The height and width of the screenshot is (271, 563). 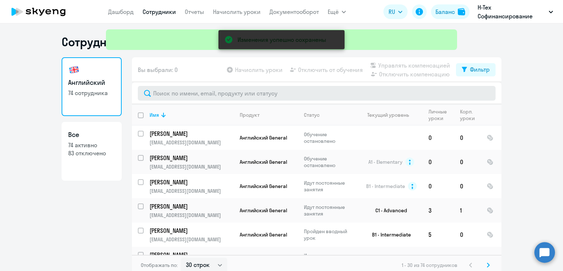 What do you see at coordinates (159, 265) in the screenshot?
I see `span: Отображать по:` at bounding box center [159, 265].